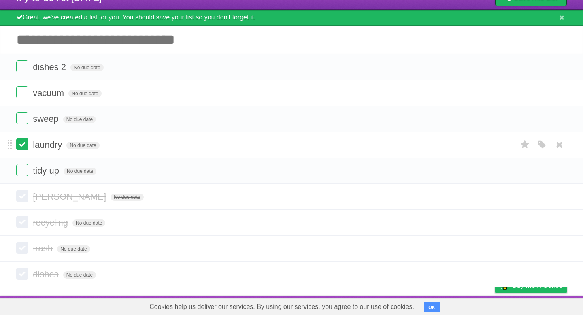 This screenshot has width=583, height=315. What do you see at coordinates (432, 308) in the screenshot?
I see `button: OK` at bounding box center [432, 308].